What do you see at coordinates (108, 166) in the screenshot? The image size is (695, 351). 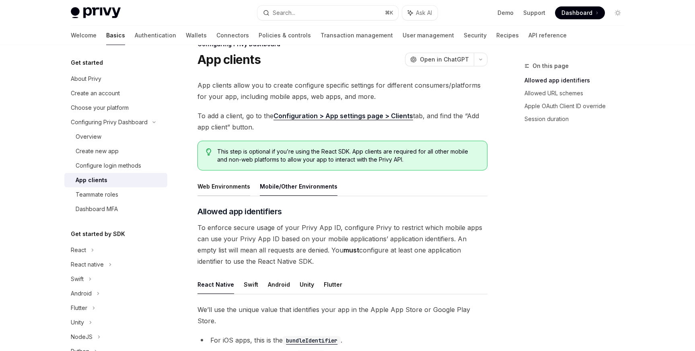 I see `div: Configure login methods` at bounding box center [108, 166].